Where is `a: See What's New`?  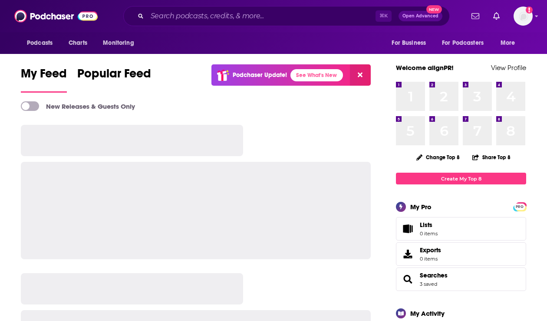 a: See What's New is located at coordinates (317, 75).